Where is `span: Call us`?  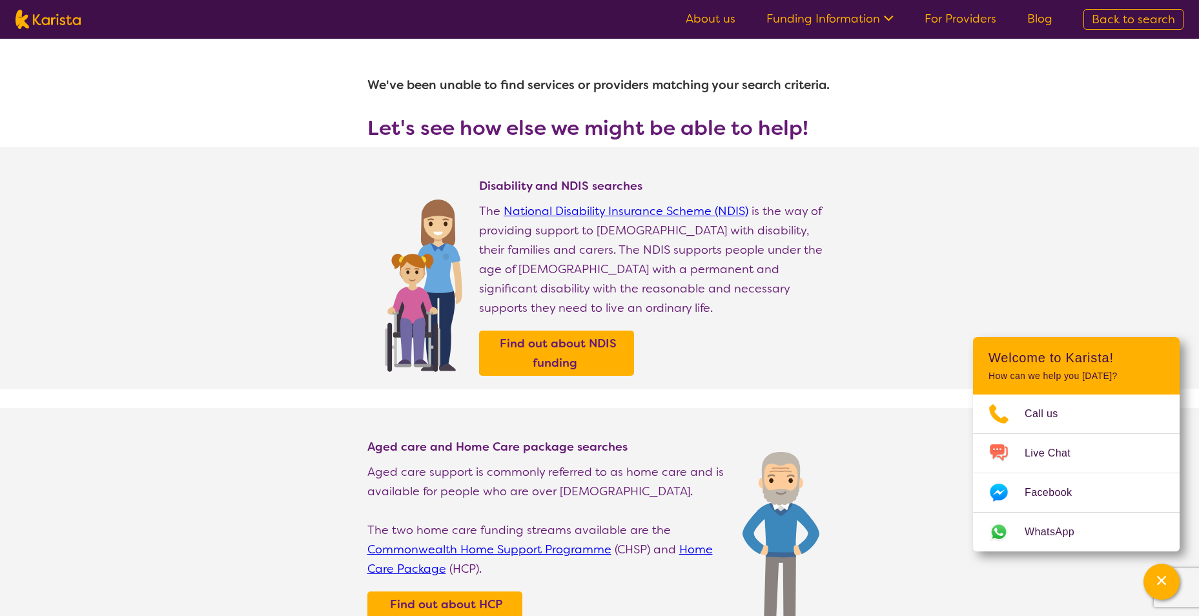
span: Call us is located at coordinates (1049, 414).